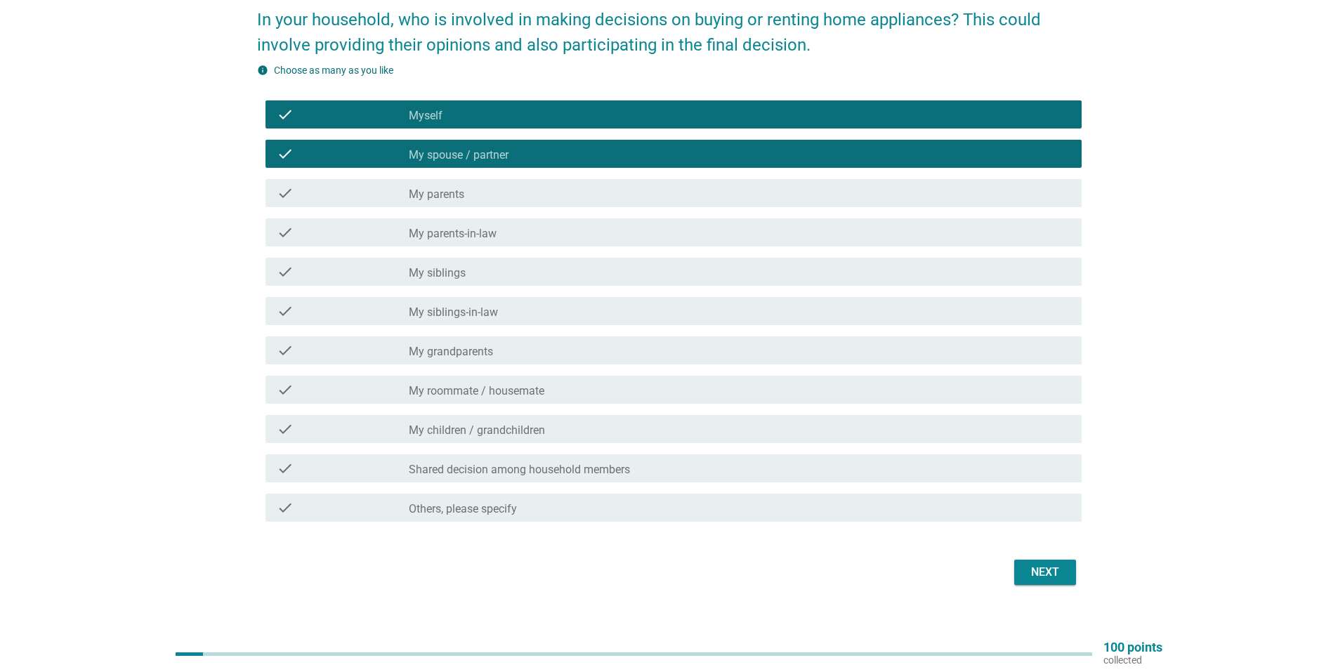  What do you see at coordinates (1045, 572) in the screenshot?
I see `div: Next` at bounding box center [1045, 572].